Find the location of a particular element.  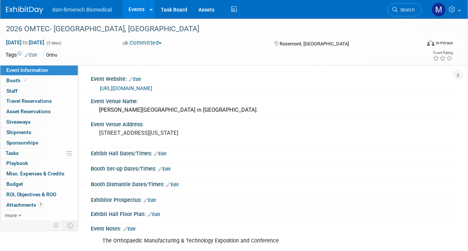

span: Playbook is located at coordinates (17, 163).